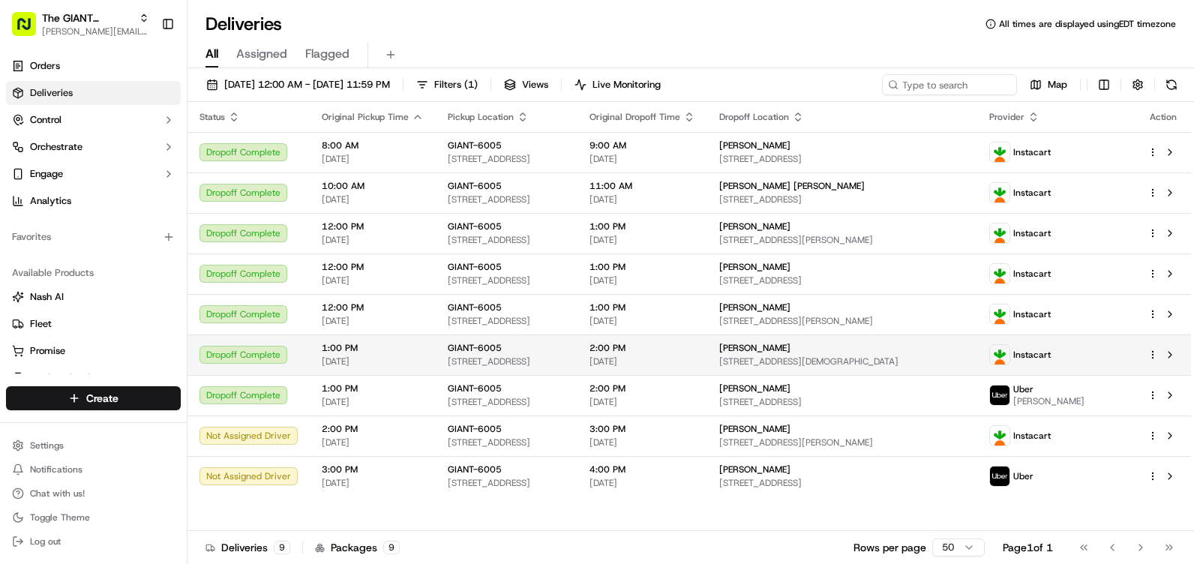 Image resolution: width=1194 pixels, height=564 pixels. What do you see at coordinates (1028, 548) in the screenshot?
I see `div: Page 1 of 1` at bounding box center [1028, 548].